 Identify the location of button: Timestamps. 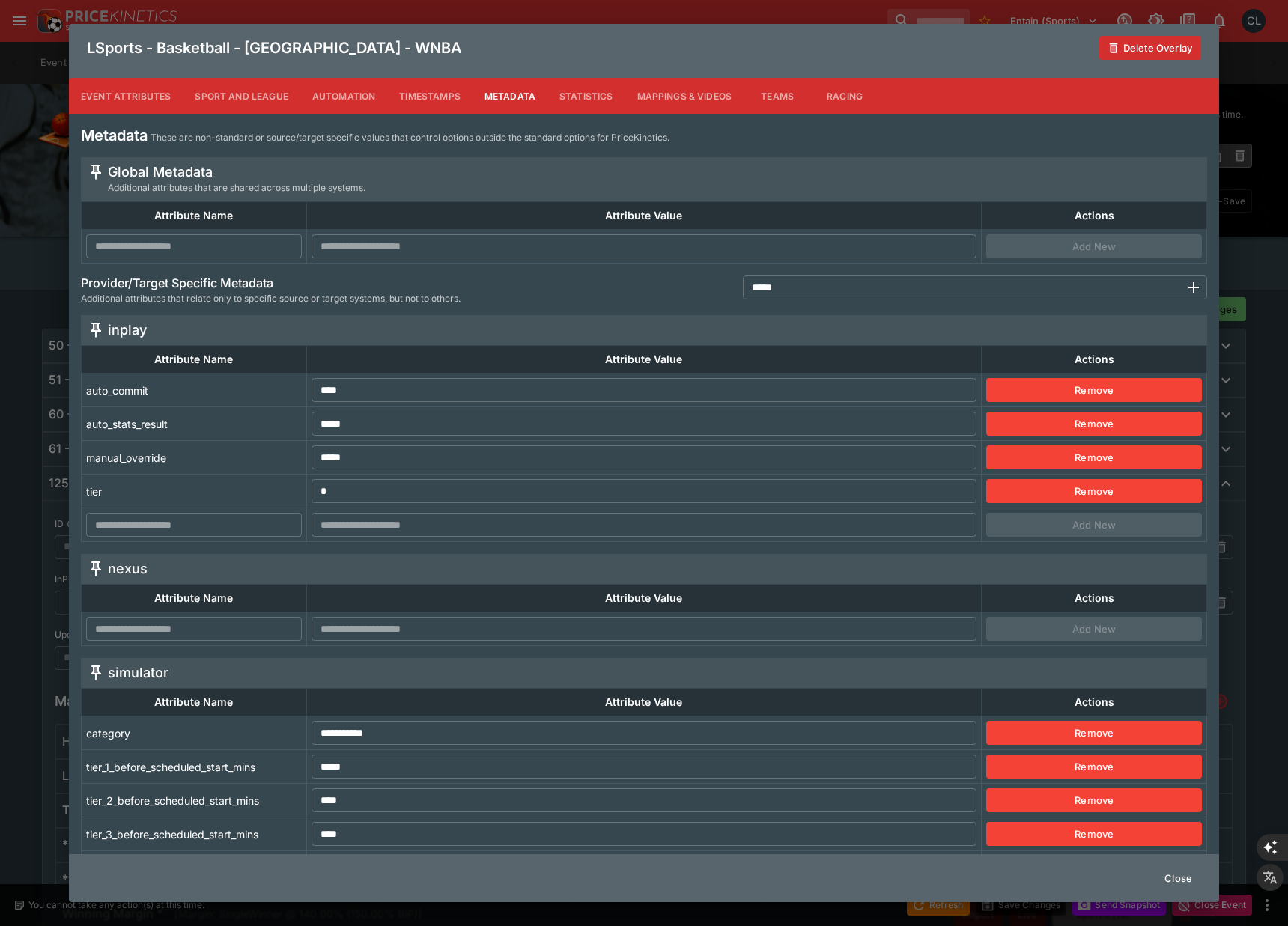
(430, 96).